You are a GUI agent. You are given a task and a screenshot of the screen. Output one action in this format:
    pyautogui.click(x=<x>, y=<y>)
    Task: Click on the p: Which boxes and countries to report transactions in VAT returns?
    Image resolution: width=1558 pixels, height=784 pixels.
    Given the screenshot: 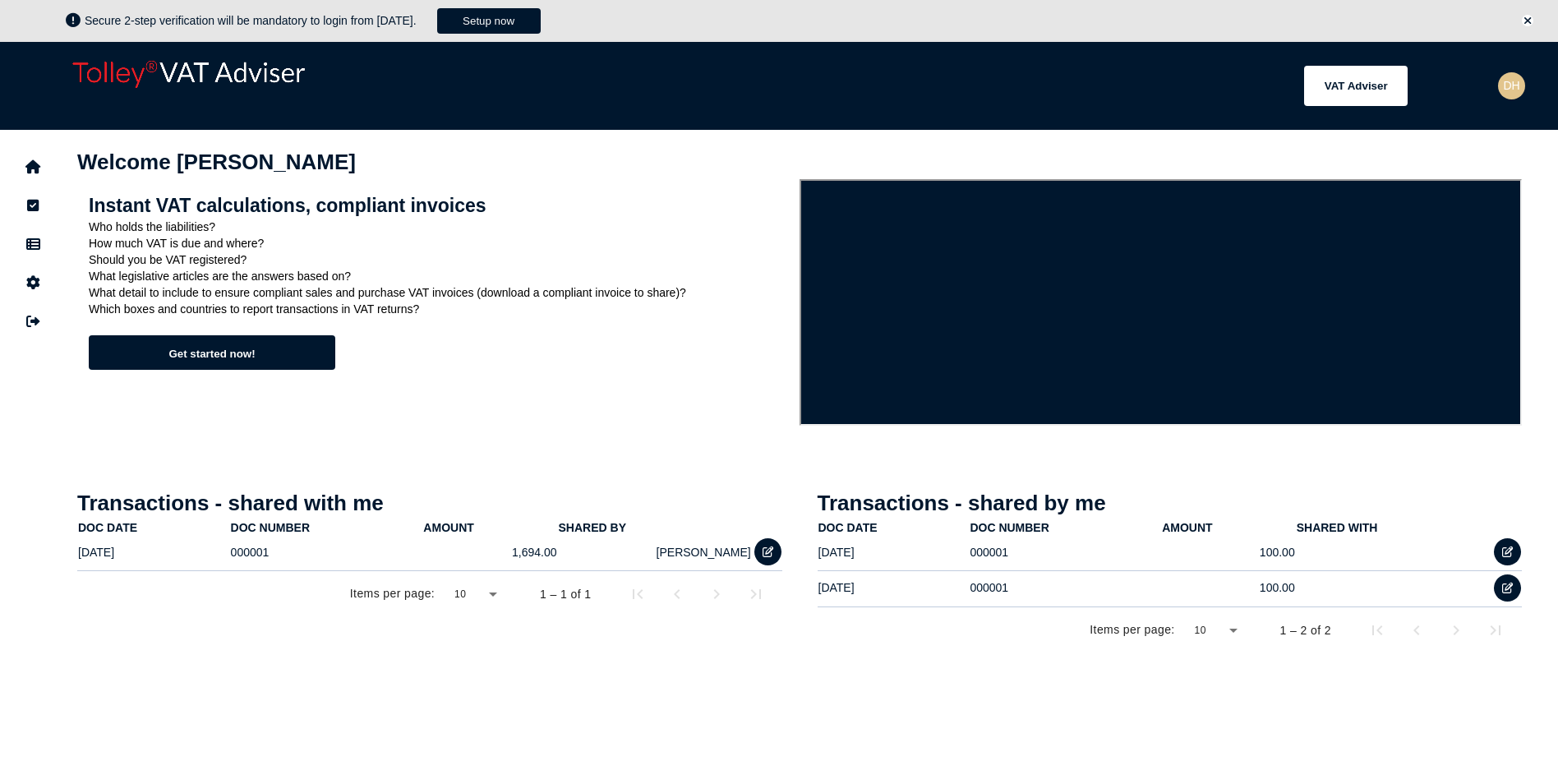 What is the action you would take?
    pyautogui.click(x=438, y=309)
    